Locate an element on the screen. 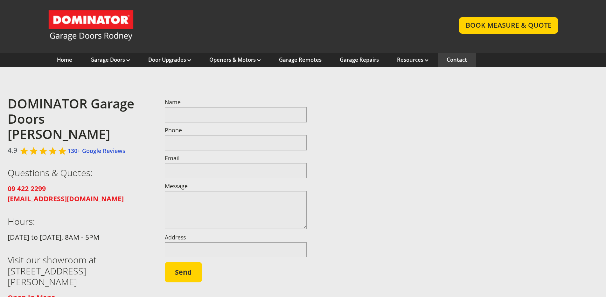 The image size is (606, 297). a: Openers & Motors is located at coordinates (235, 60).